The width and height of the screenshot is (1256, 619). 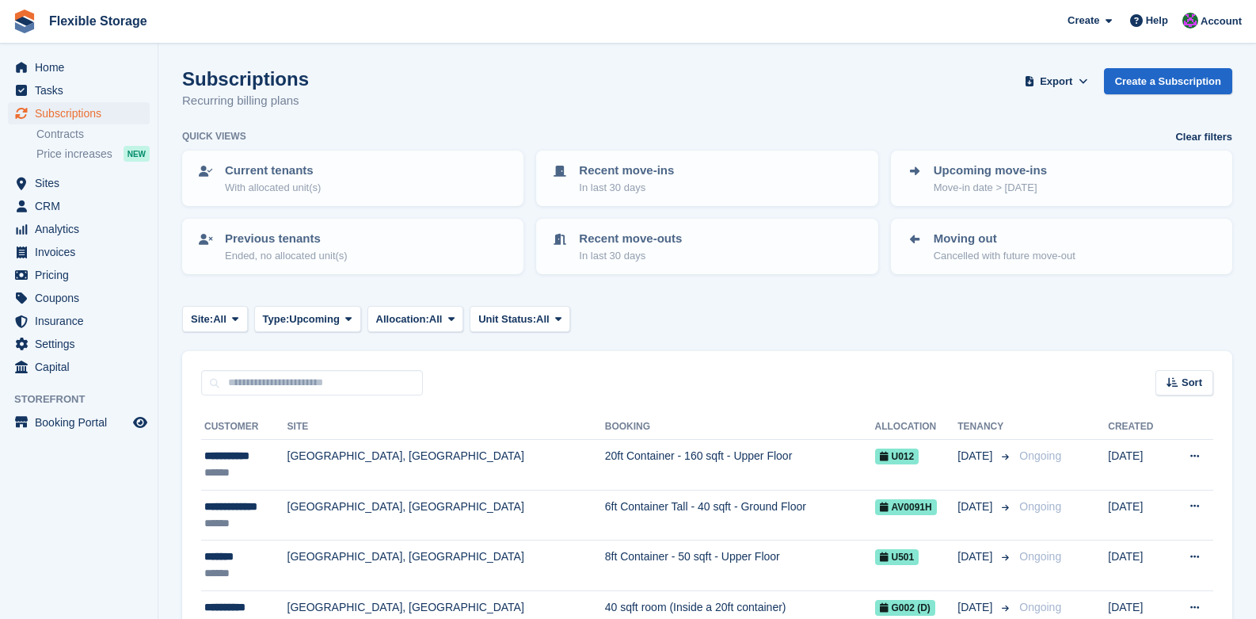 I want to click on td: 6ft Container Tall - 40 sqft - Ground Floor, so click(x=740, y=515).